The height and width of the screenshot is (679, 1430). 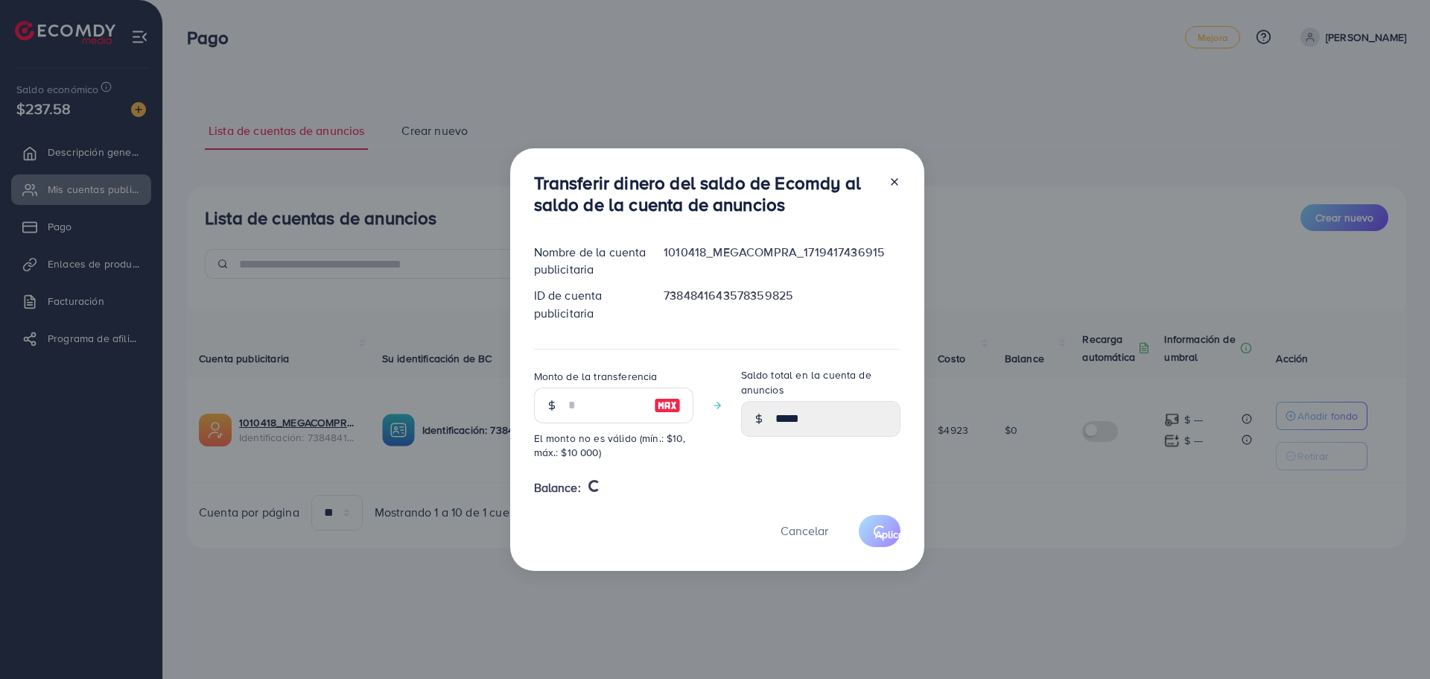 What do you see at coordinates (667, 405) in the screenshot?
I see `img: imagen` at bounding box center [667, 405].